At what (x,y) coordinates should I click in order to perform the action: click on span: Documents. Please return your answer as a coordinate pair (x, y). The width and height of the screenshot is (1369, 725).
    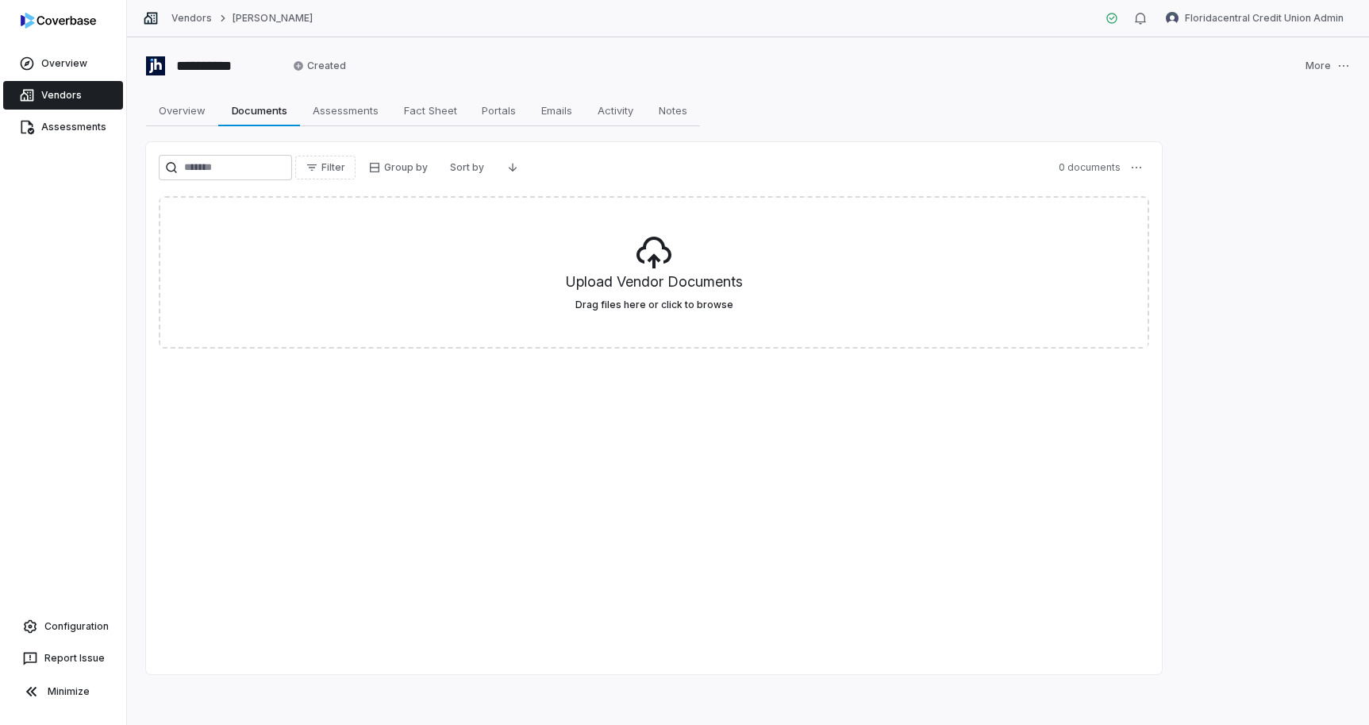
    Looking at the image, I should click on (259, 110).